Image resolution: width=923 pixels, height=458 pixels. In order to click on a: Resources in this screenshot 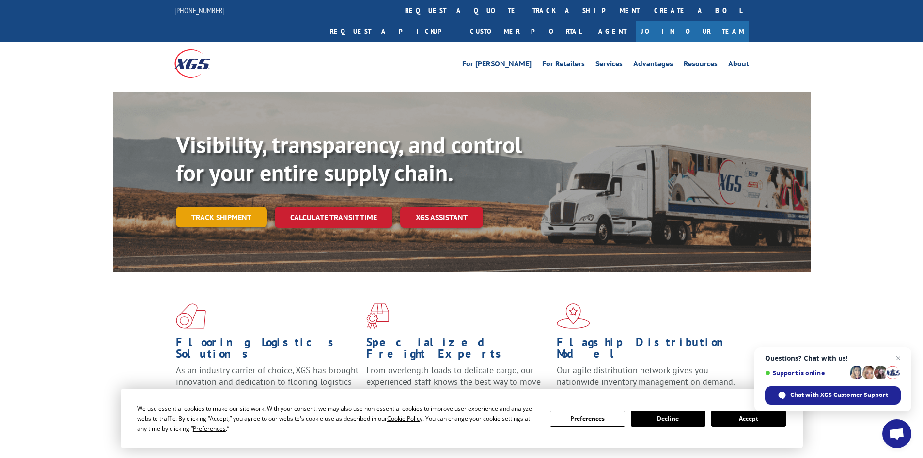, I will do `click(700, 65)`.